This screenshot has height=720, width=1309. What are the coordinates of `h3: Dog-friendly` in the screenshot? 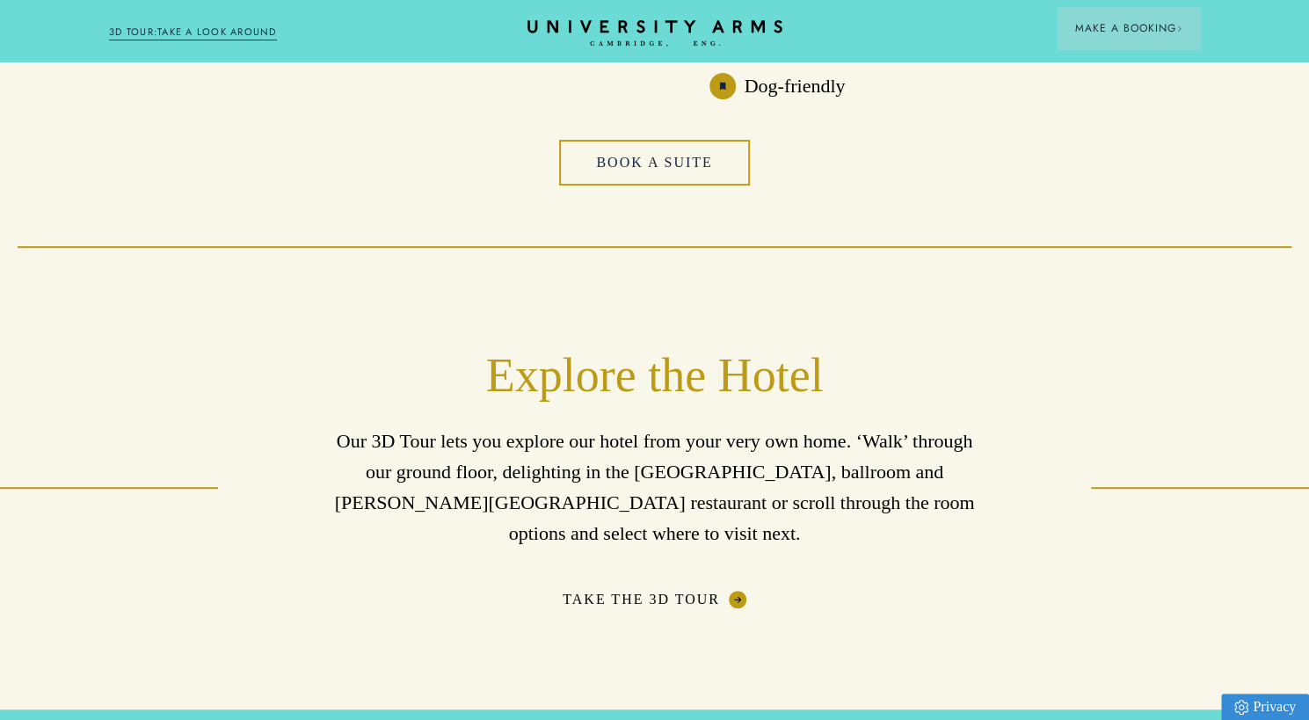 It's located at (795, 86).